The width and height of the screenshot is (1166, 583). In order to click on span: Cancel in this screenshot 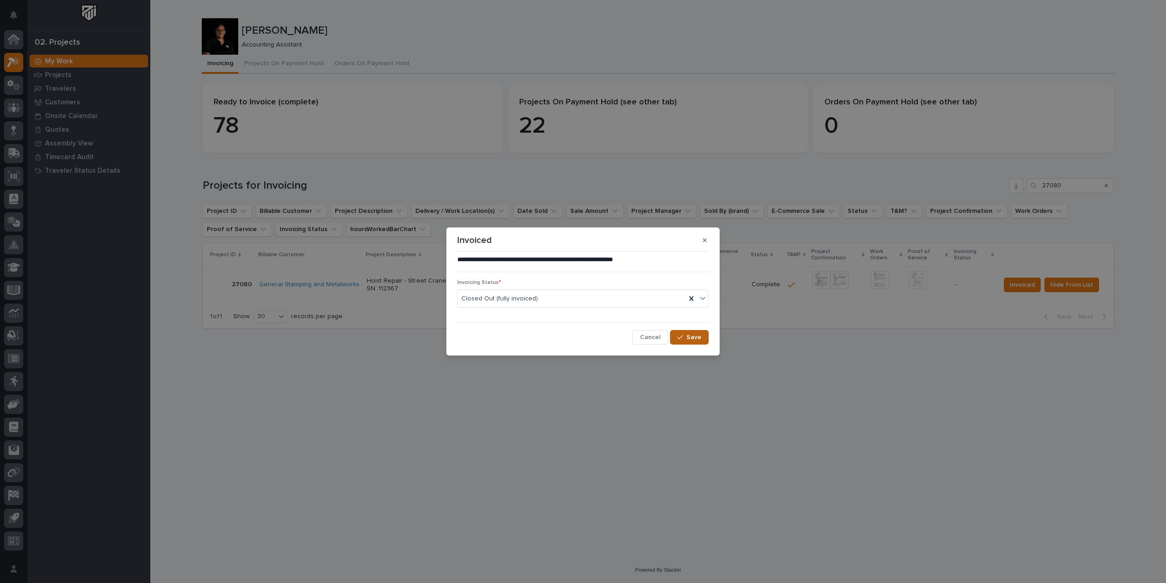, I will do `click(650, 337)`.